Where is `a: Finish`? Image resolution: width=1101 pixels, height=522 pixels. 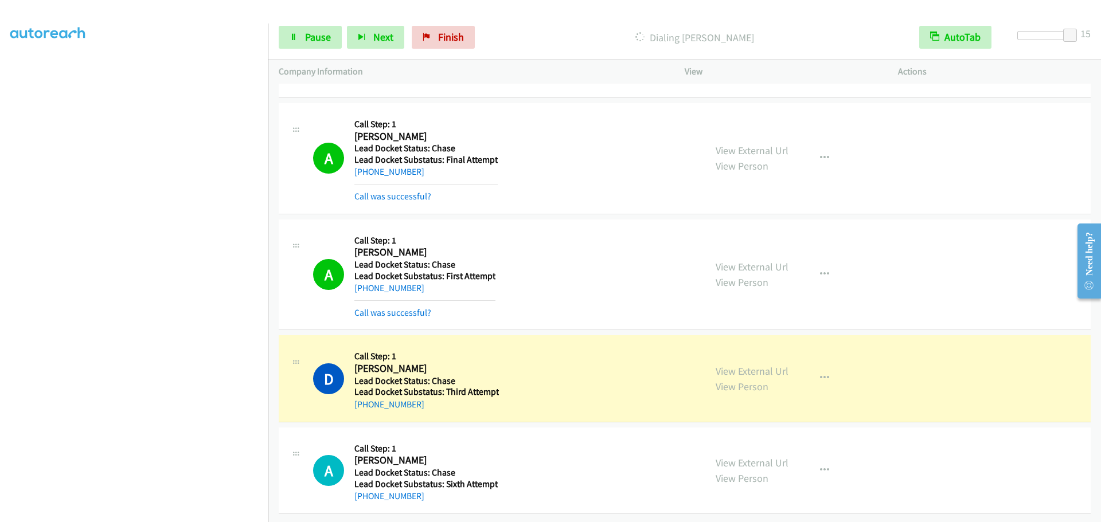 a: Finish is located at coordinates (443, 37).